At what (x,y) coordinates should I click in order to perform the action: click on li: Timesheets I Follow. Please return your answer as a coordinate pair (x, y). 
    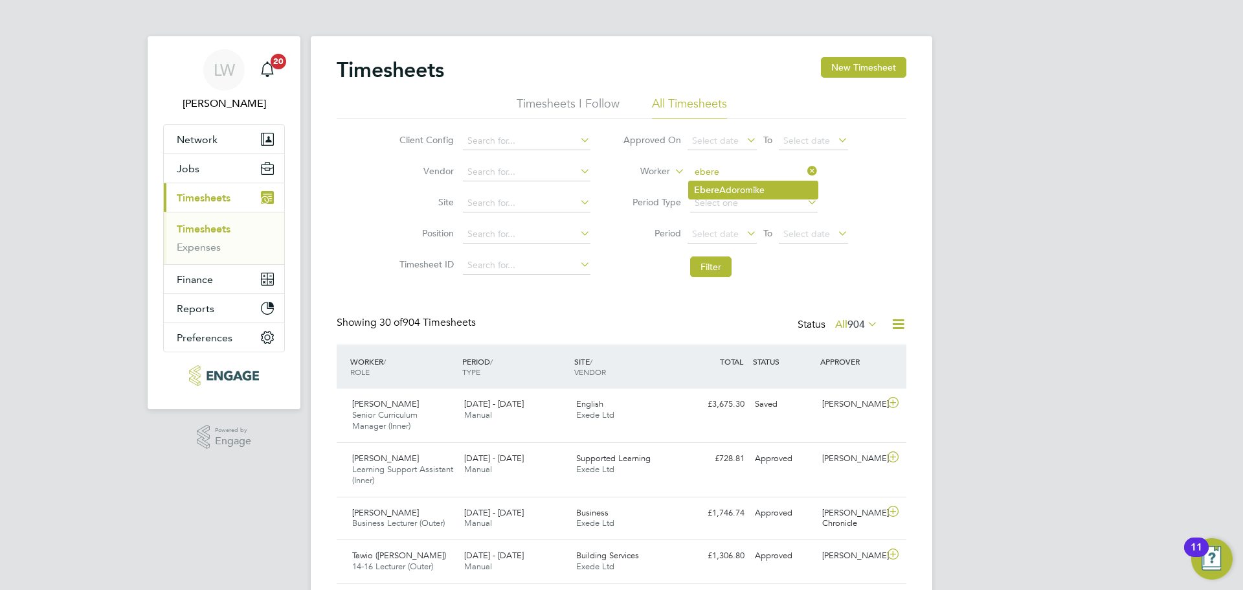
    Looking at the image, I should click on (568, 107).